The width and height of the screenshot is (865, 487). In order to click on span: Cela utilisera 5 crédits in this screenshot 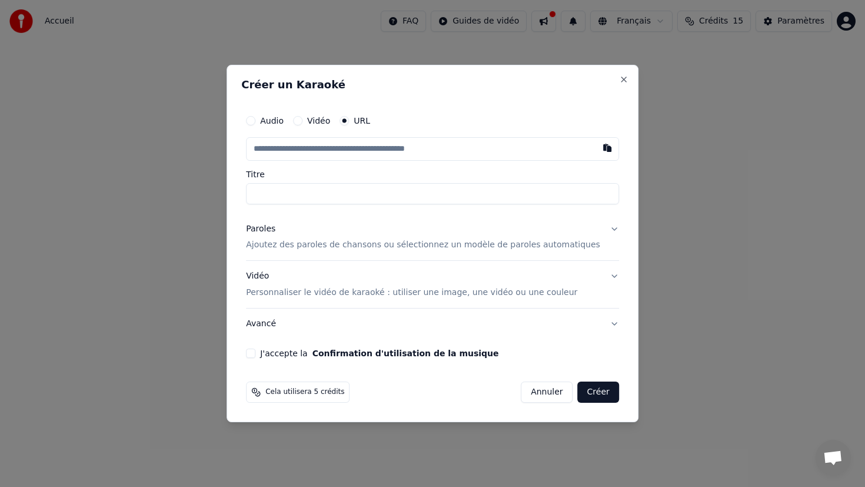, I will do `click(305, 392)`.